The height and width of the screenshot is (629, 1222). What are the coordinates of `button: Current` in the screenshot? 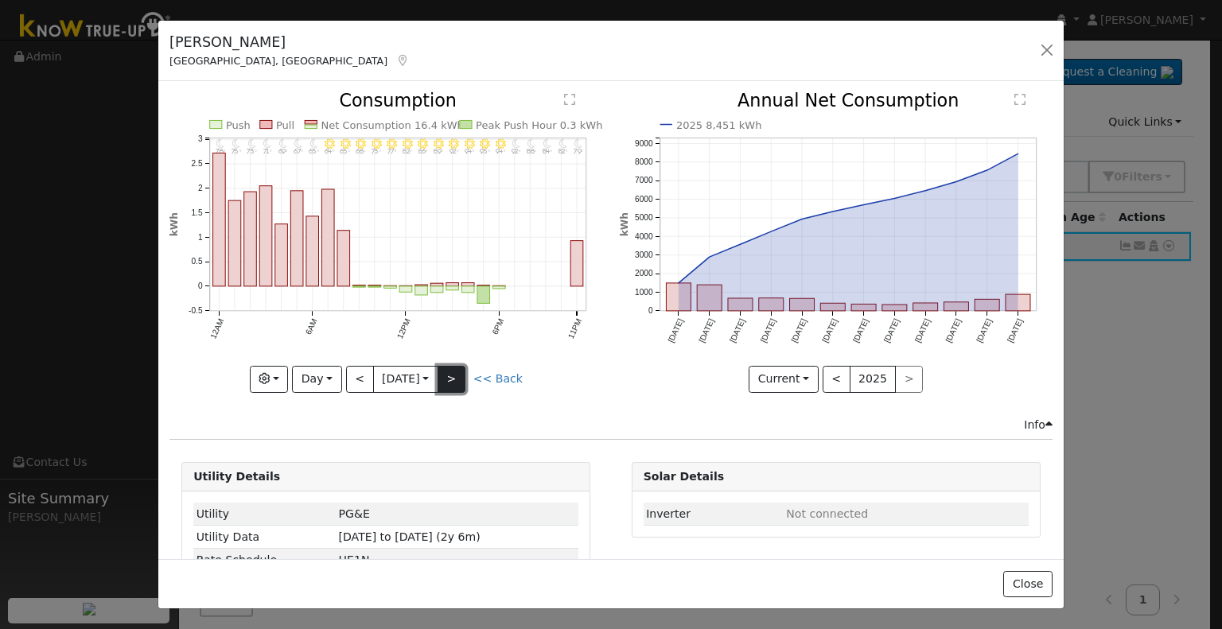 It's located at (784, 379).